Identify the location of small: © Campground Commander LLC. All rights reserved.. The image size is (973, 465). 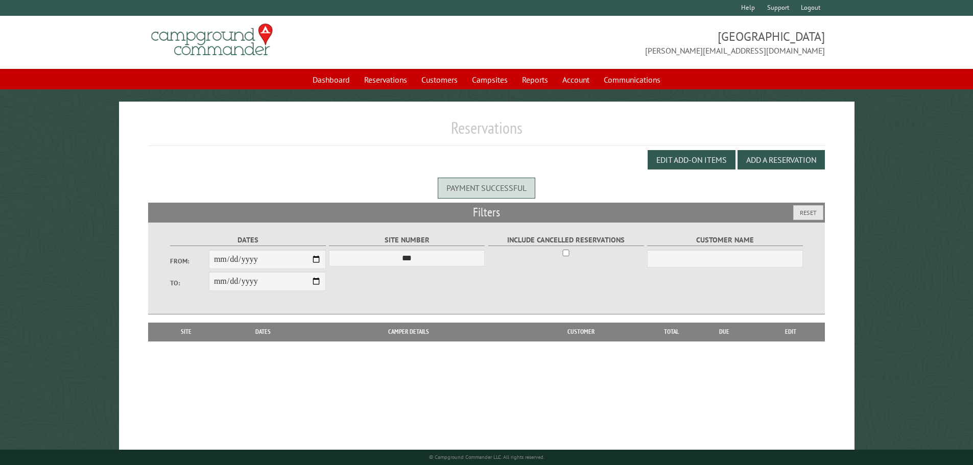
(487, 457).